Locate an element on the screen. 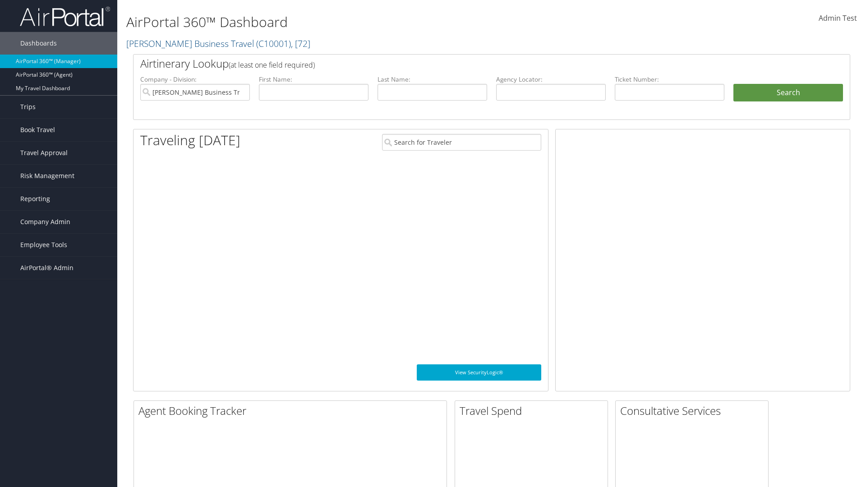 Image resolution: width=866 pixels, height=487 pixels. span: (at least one field required) is located at coordinates (272, 65).